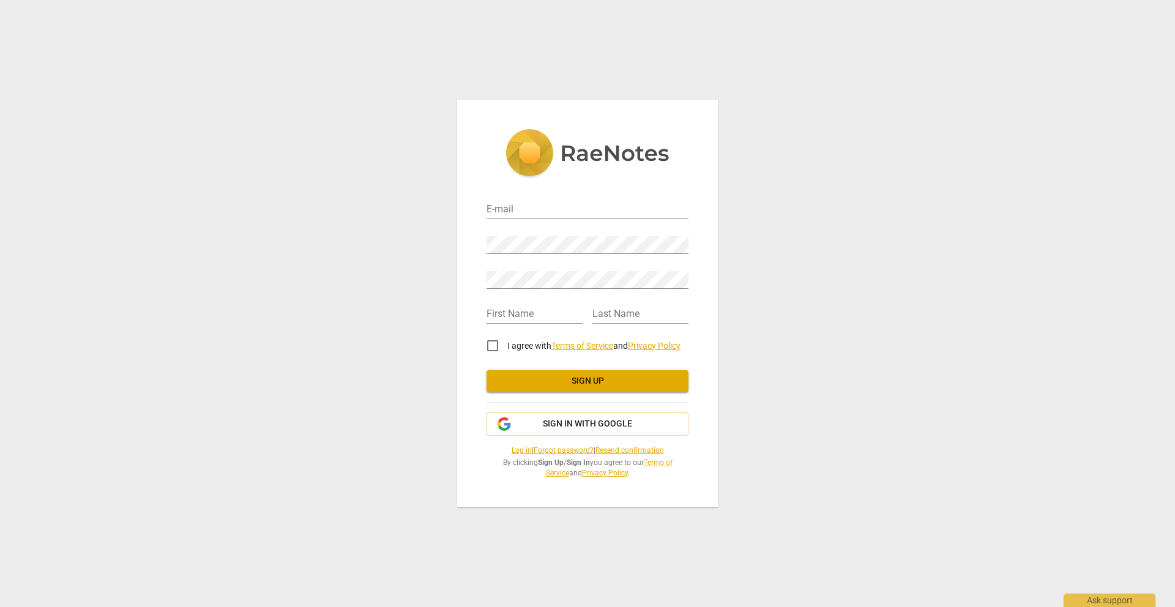  What do you see at coordinates (587, 381) in the screenshot?
I see `span: Sign up` at bounding box center [587, 381].